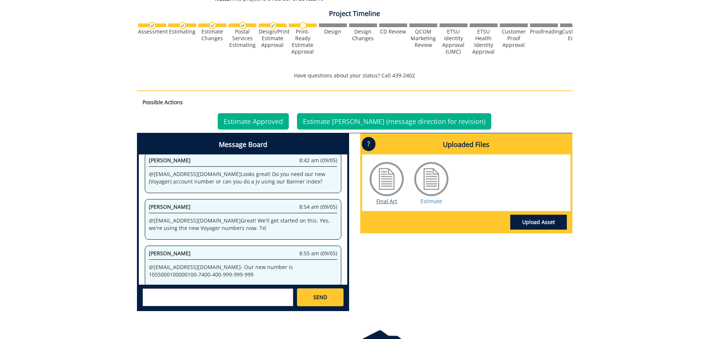  What do you see at coordinates (163, 102) in the screenshot?
I see `strong: Possible Actions` at bounding box center [163, 102].